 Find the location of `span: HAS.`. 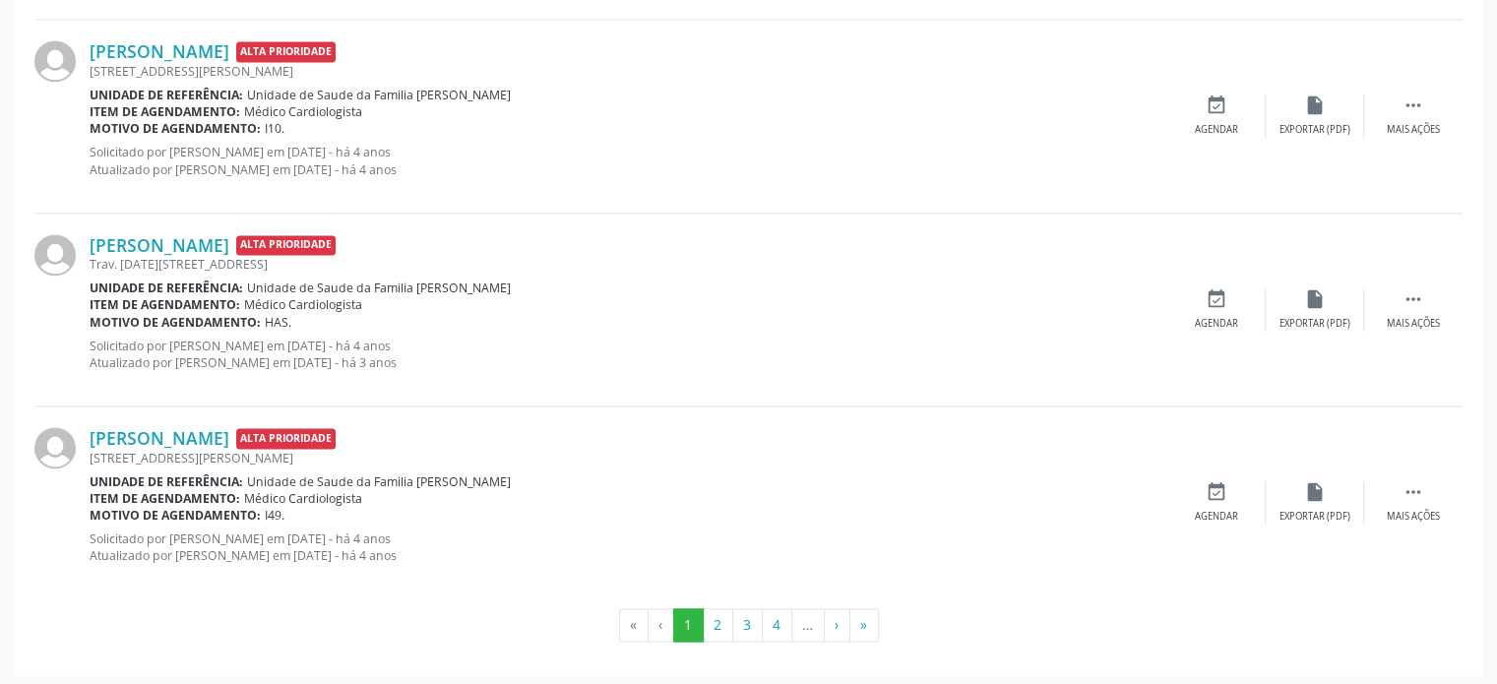

span: HAS. is located at coordinates (277, 322).